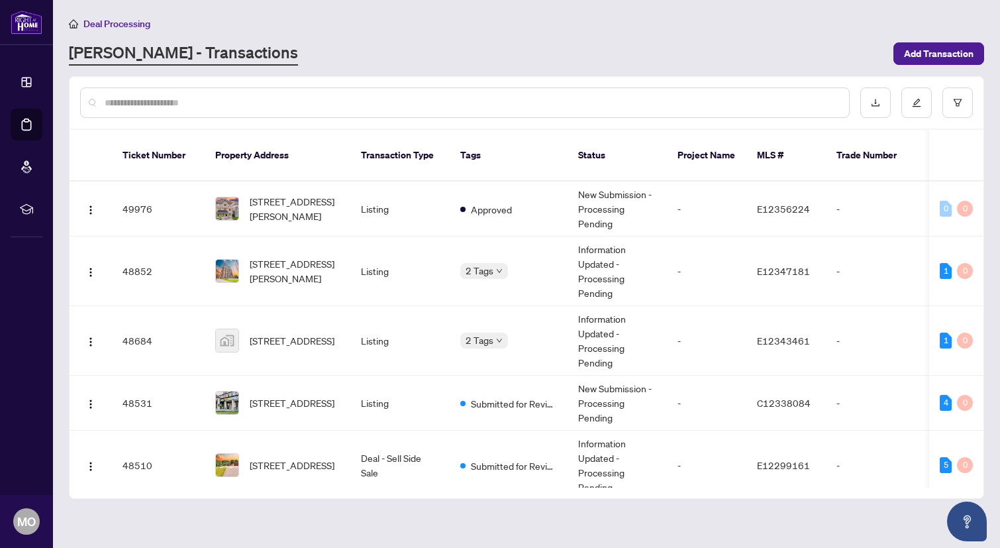  What do you see at coordinates (400, 465) in the screenshot?
I see `td: Deal - Sell Side Sale` at bounding box center [400, 465].